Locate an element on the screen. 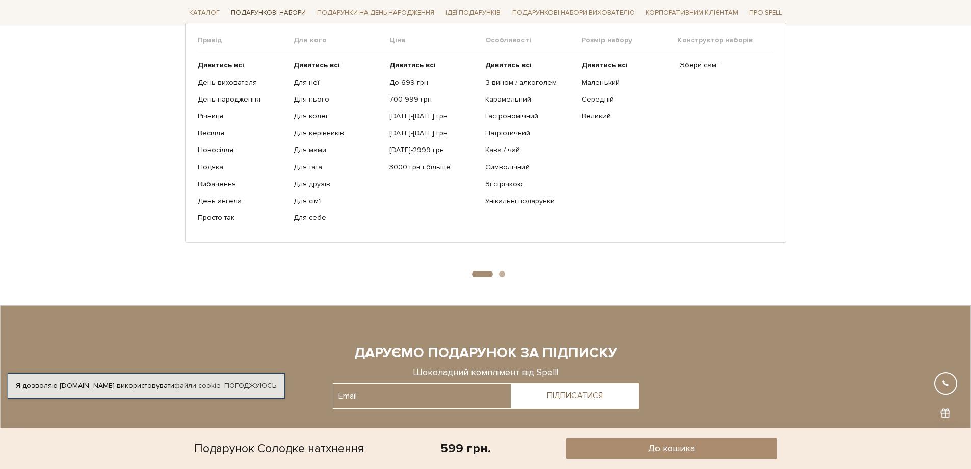 Image resolution: width=971 pixels, height=469 pixels. a: Унікальні подарунки is located at coordinates (529, 201).